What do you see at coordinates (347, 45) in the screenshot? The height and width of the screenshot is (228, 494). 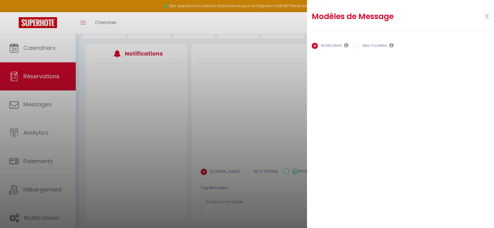 I see `i: Les notifications sont visibles par toi et ton équipe` at bounding box center [347, 45].